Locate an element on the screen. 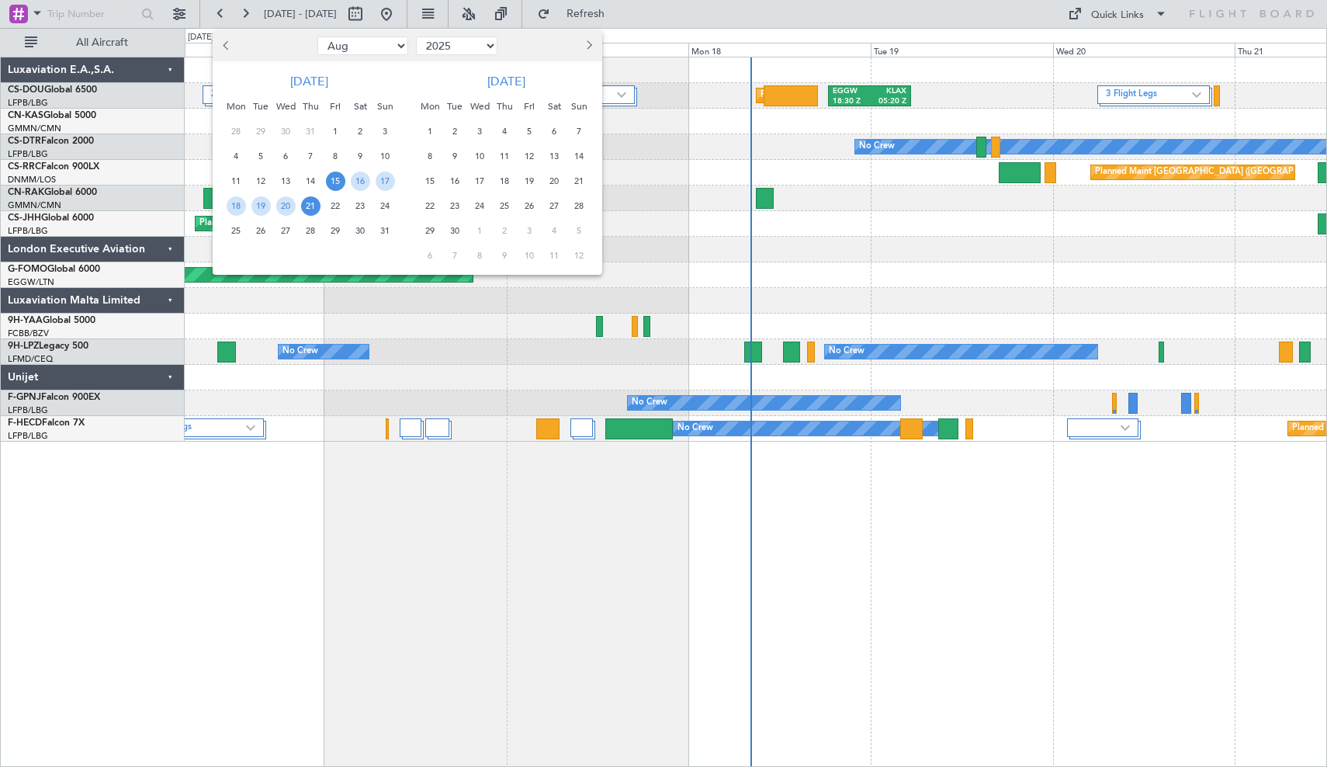 The width and height of the screenshot is (1327, 767). div: 2-10-2025 is located at coordinates (505, 231).